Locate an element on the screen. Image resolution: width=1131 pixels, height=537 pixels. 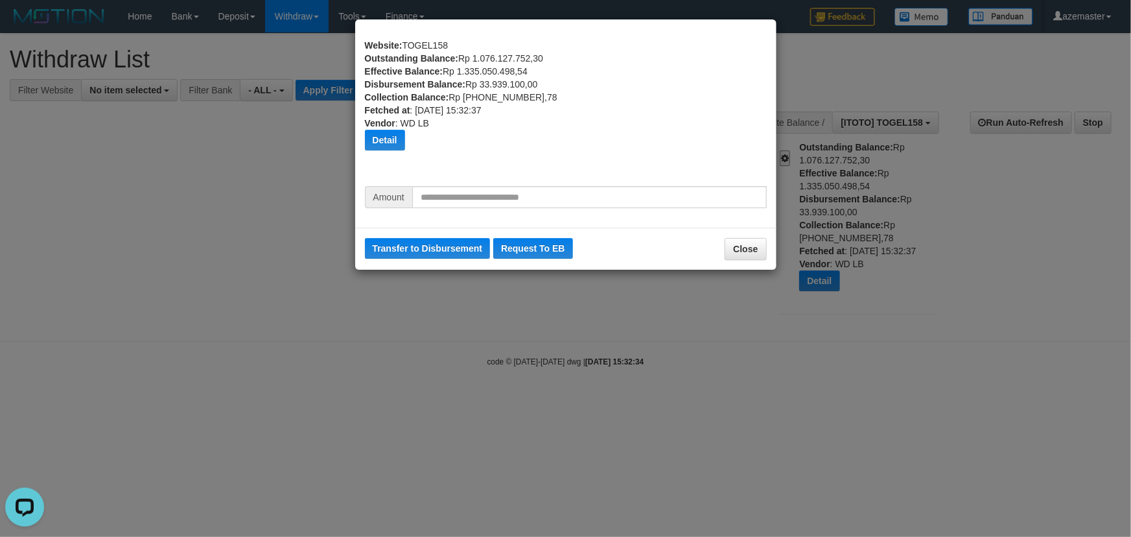
b: Effective Balance: is located at coordinates (404, 71).